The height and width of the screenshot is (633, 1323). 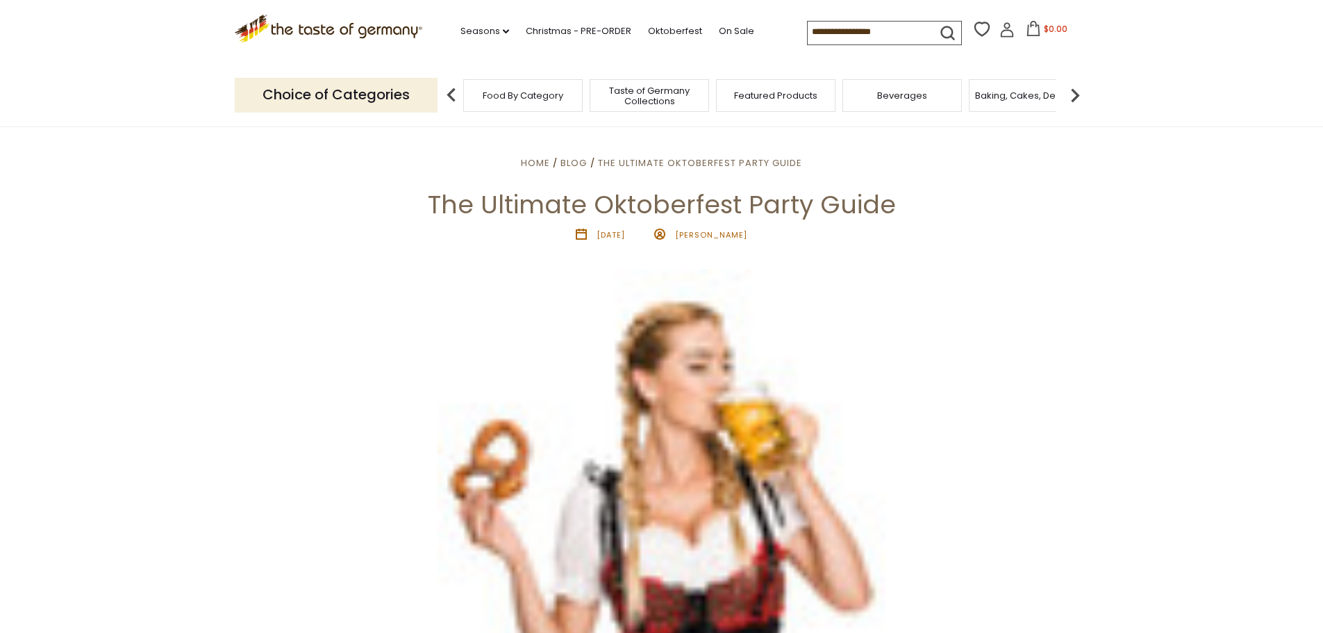 I want to click on button: $0.00, so click(x=1047, y=31).